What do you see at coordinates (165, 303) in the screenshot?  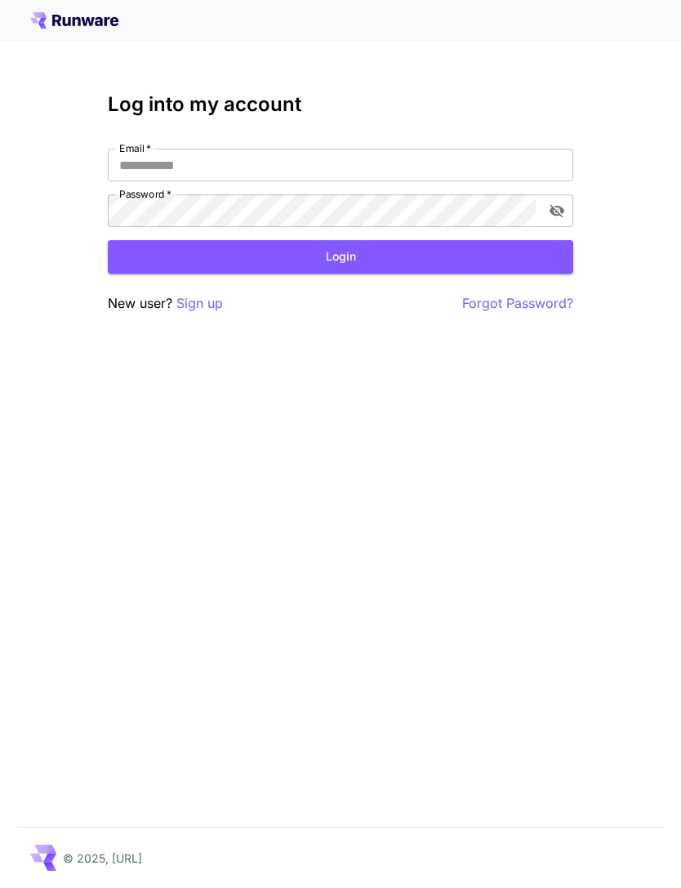 I see `p: New user?` at bounding box center [165, 303].